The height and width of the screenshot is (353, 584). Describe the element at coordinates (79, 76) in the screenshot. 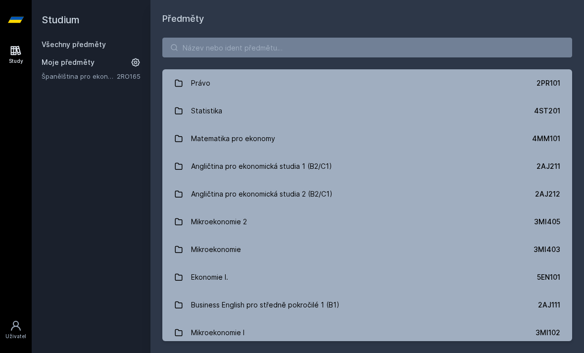

I see `a: Španělština pro ekonomy - středně pokročilá úroveň 1 (A2/B1)` at that location.